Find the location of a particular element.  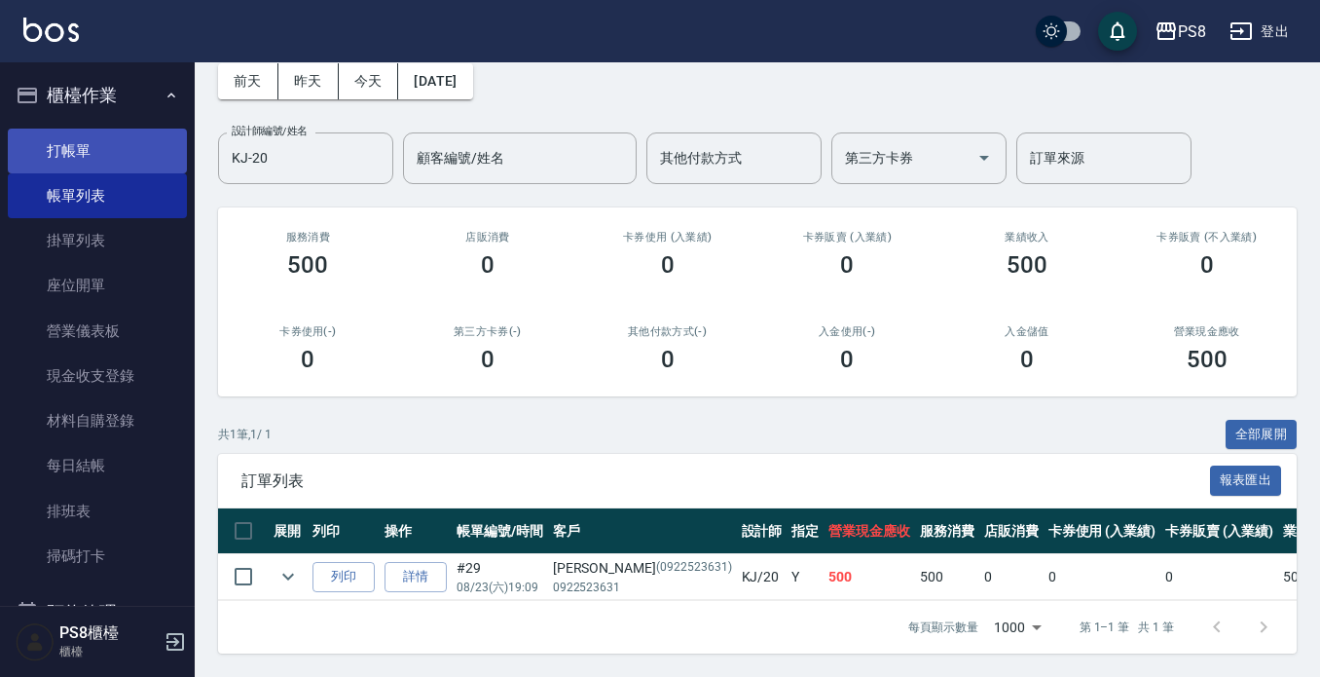

h2: 其他付款方式(-) is located at coordinates (667, 331).